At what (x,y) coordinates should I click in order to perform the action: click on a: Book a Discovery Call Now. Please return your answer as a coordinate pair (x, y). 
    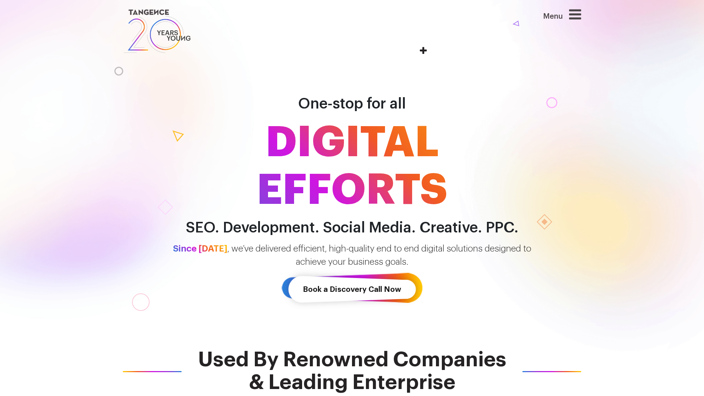
    Looking at the image, I should click on (352, 289).